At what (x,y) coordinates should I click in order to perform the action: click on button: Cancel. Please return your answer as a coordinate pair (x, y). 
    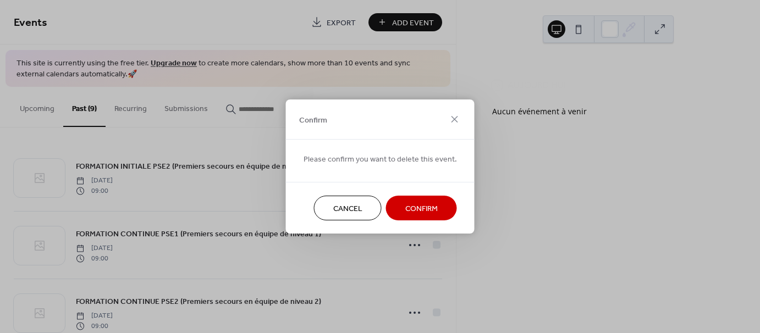
    Looking at the image, I should click on (348, 208).